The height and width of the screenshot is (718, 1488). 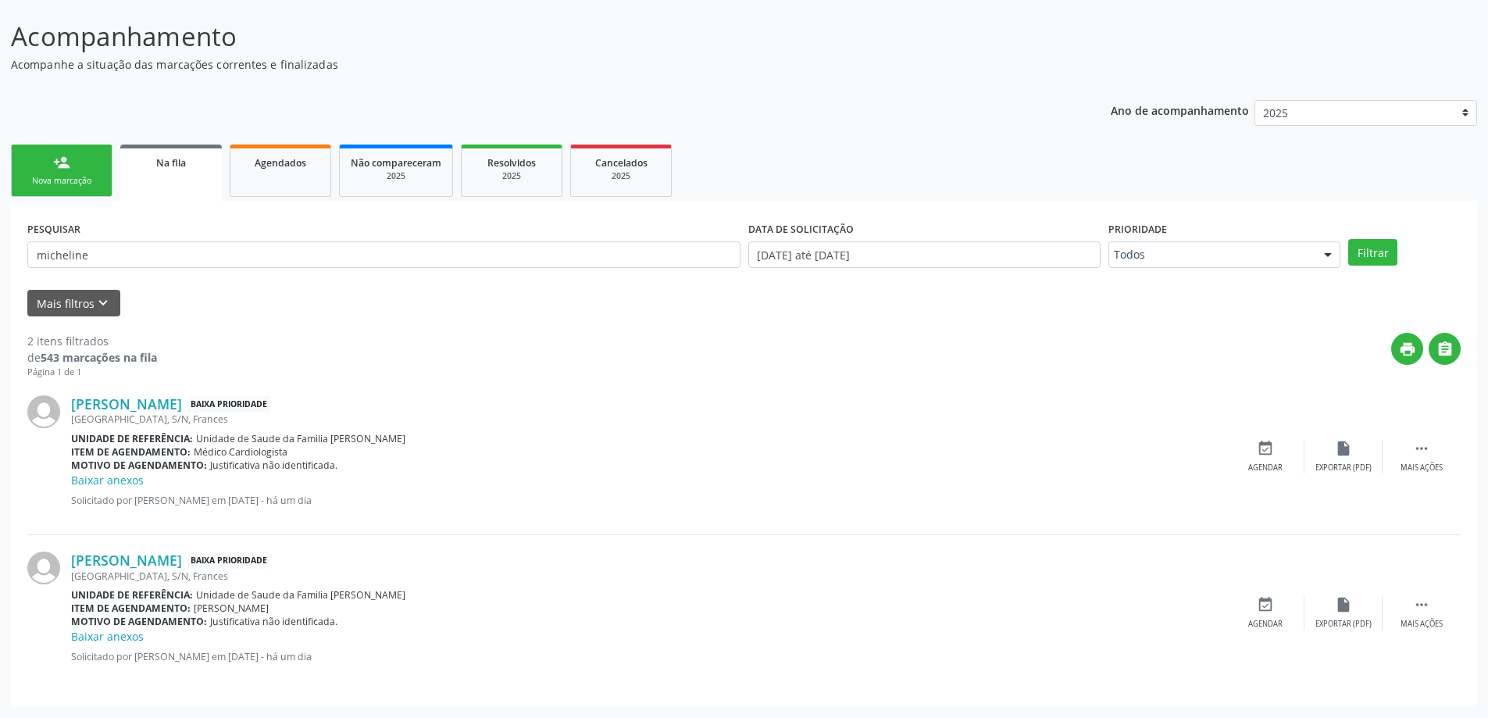 What do you see at coordinates (1211, 255) in the screenshot?
I see `span: Todos` at bounding box center [1211, 255].